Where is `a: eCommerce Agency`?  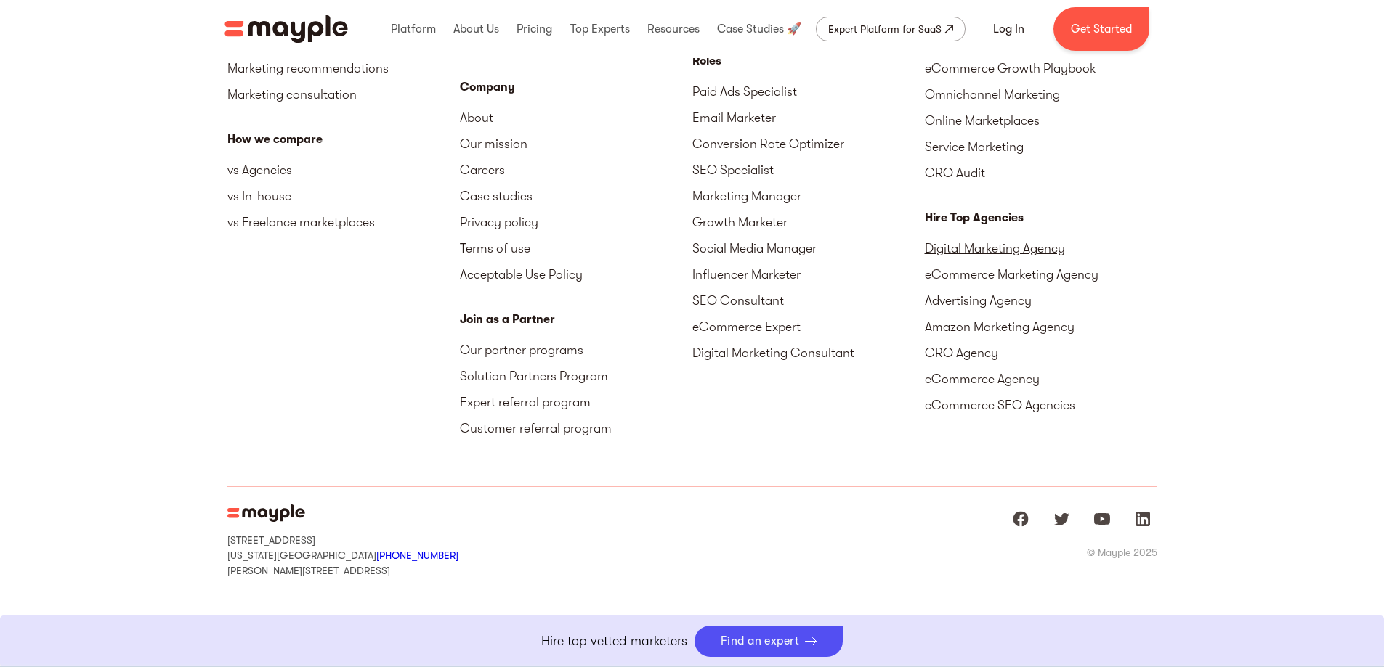
a: eCommerce Agency is located at coordinates (1041, 379).